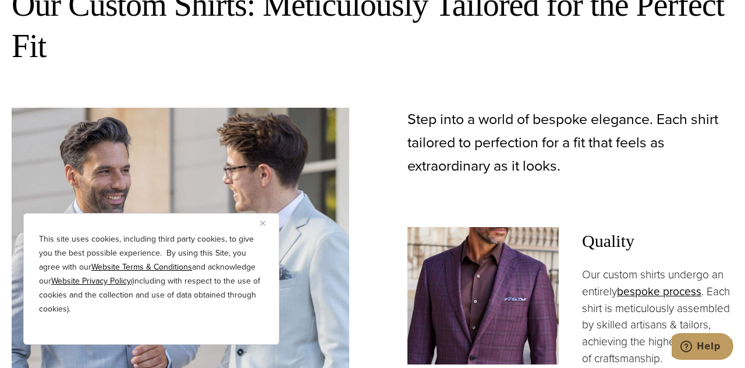 Image resolution: width=745 pixels, height=368 pixels. What do you see at coordinates (91, 280) in the screenshot?
I see `u: Website Privacy Policy` at bounding box center [91, 280].